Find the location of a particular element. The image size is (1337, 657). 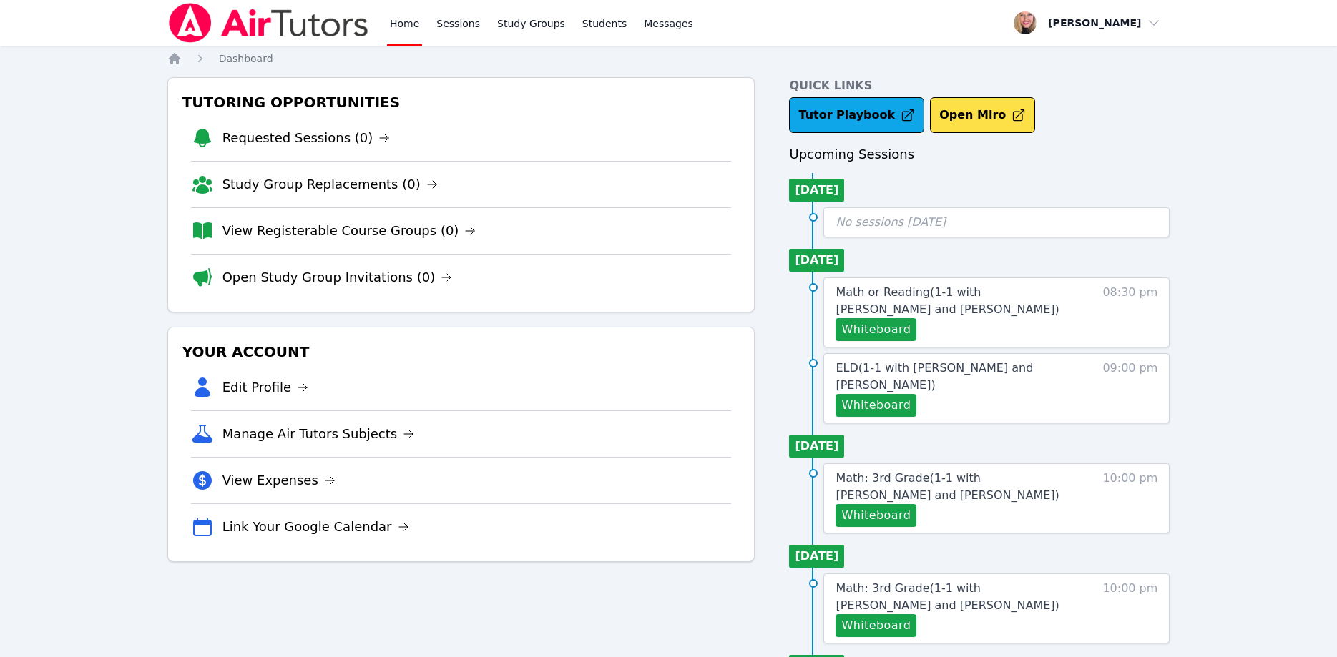

h3: Upcoming Sessions is located at coordinates (979, 154).